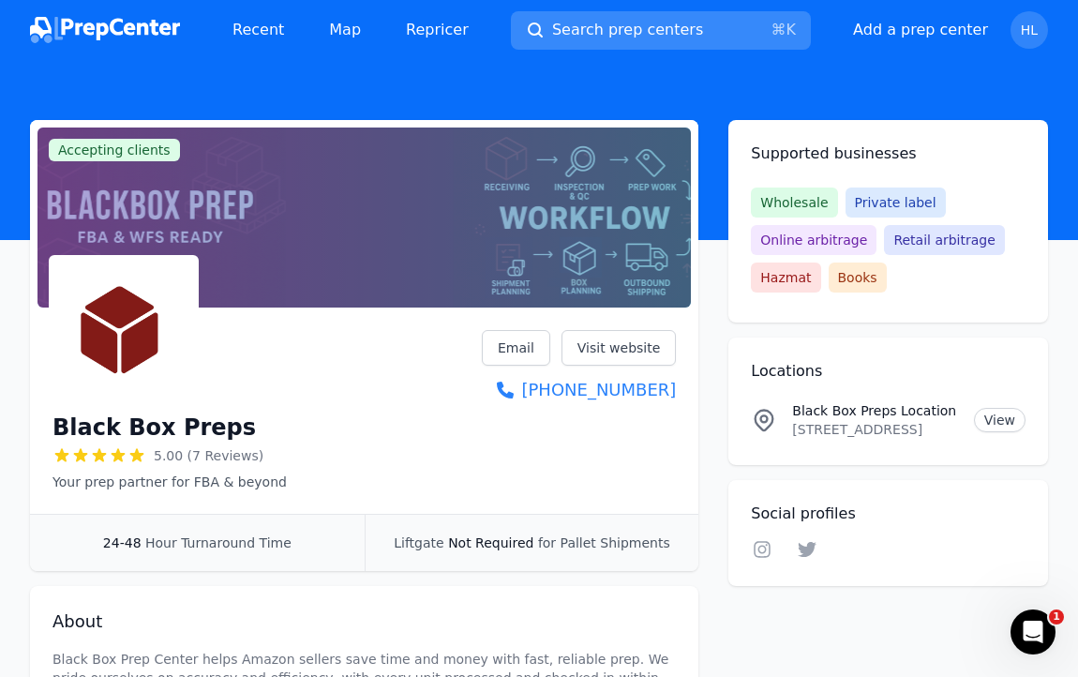 The width and height of the screenshot is (1078, 677). I want to click on h2: Social profiles, so click(888, 514).